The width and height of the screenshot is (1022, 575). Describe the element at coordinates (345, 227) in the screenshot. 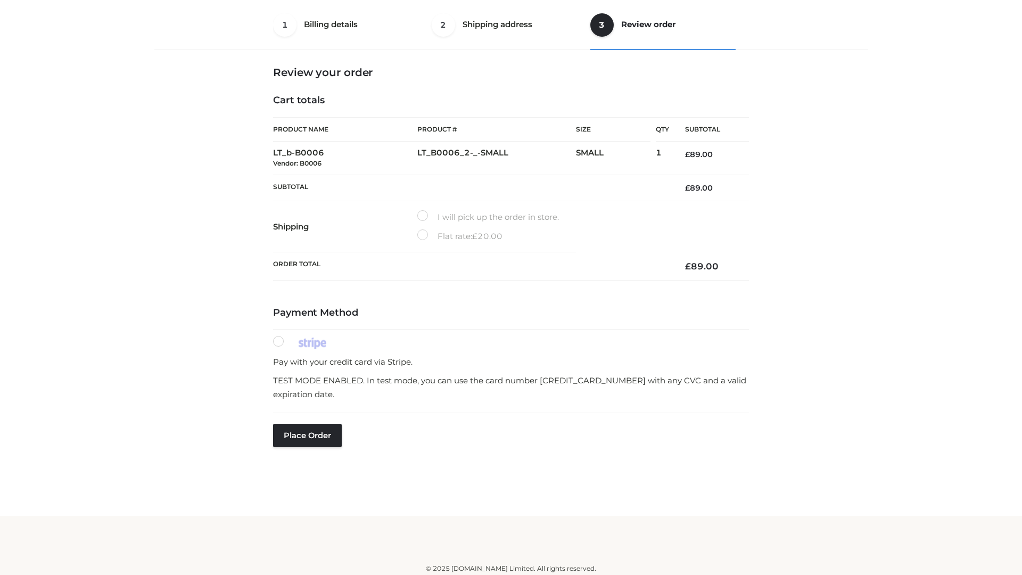

I see `th: Shipping` at that location.